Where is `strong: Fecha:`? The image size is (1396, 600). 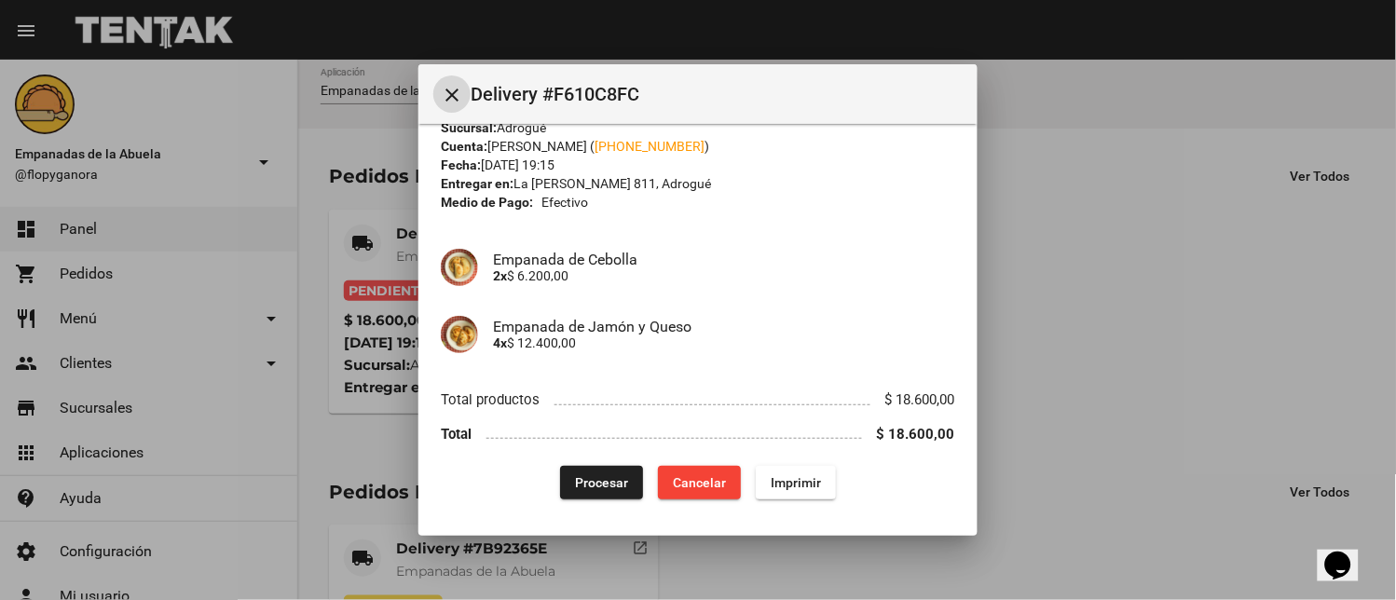 strong: Fecha: is located at coordinates (460, 165).